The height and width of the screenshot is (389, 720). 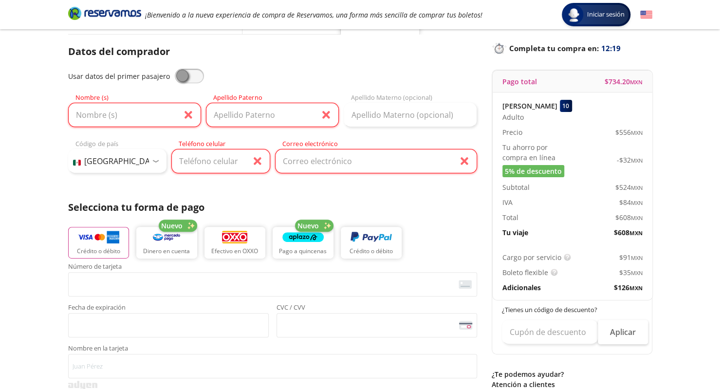 I want to click on a: Brand Logo, so click(x=105, y=15).